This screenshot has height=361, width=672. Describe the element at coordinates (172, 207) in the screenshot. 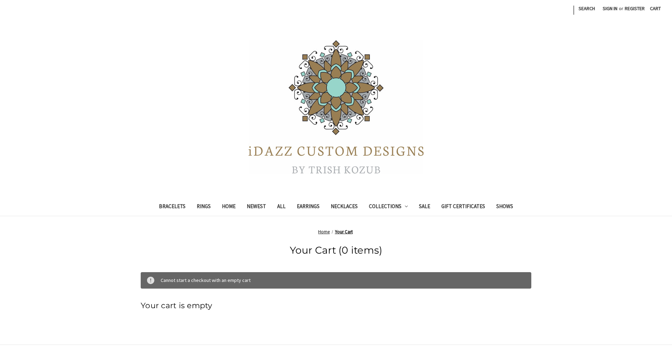

I see `a: Bracelets` at that location.